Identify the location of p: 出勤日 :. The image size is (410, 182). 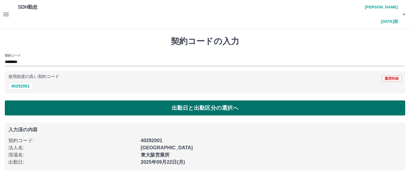
(73, 162).